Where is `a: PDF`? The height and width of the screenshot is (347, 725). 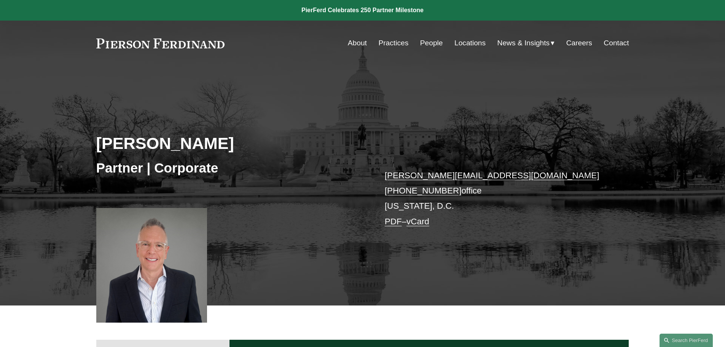
a: PDF is located at coordinates (393, 221).